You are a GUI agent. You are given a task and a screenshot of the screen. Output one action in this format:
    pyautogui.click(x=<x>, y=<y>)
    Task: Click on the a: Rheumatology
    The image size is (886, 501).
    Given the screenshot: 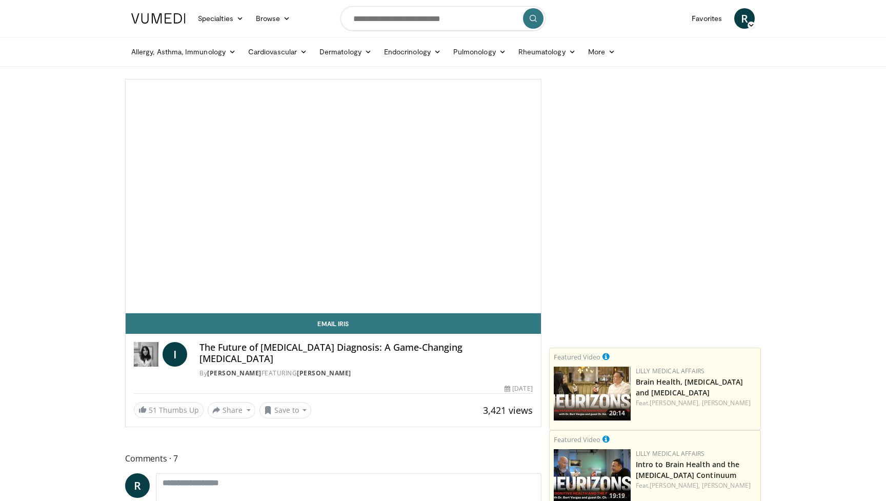 What is the action you would take?
    pyautogui.click(x=547, y=52)
    